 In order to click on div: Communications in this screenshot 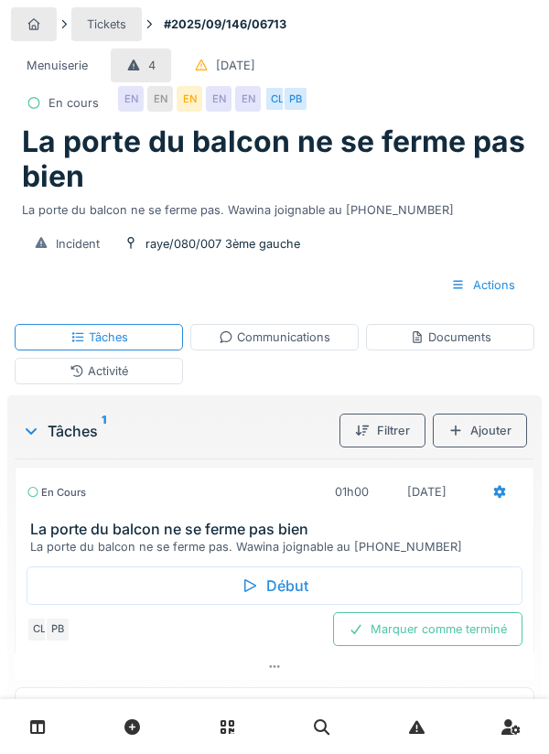, I will do `click(274, 337)`.